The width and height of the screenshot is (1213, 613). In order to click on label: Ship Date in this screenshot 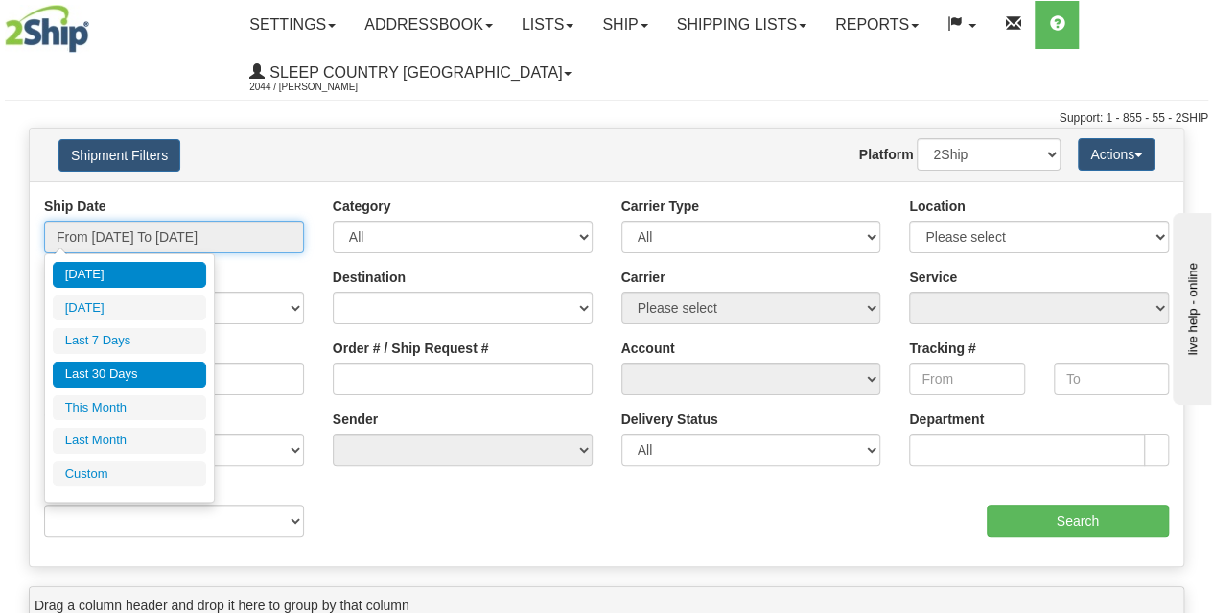, I will do `click(75, 206)`.